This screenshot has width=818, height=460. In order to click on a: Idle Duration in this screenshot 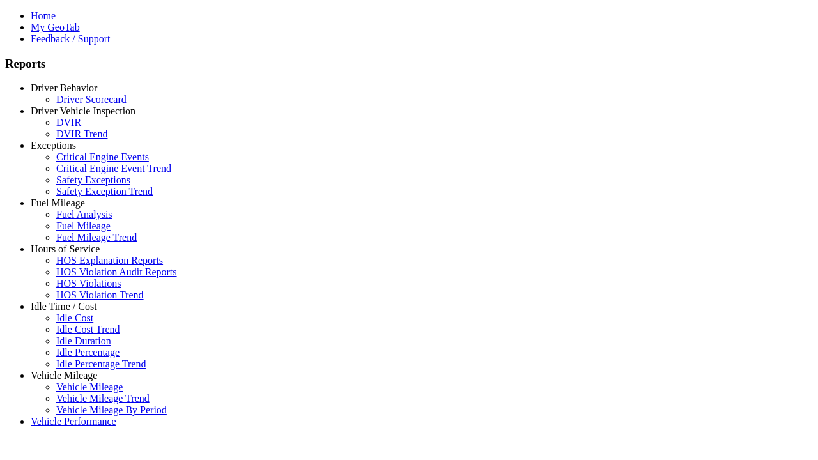, I will do `click(84, 341)`.